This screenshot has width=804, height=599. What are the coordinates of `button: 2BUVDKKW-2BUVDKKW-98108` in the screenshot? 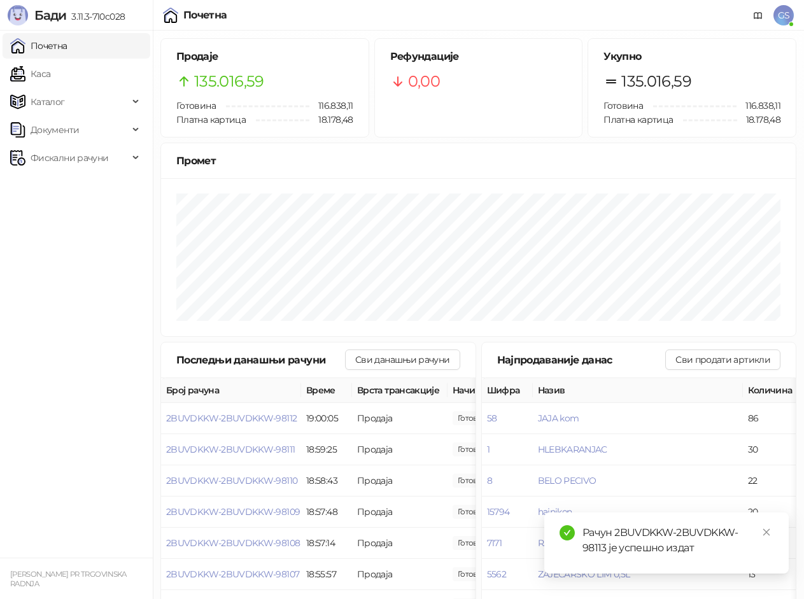 It's located at (233, 543).